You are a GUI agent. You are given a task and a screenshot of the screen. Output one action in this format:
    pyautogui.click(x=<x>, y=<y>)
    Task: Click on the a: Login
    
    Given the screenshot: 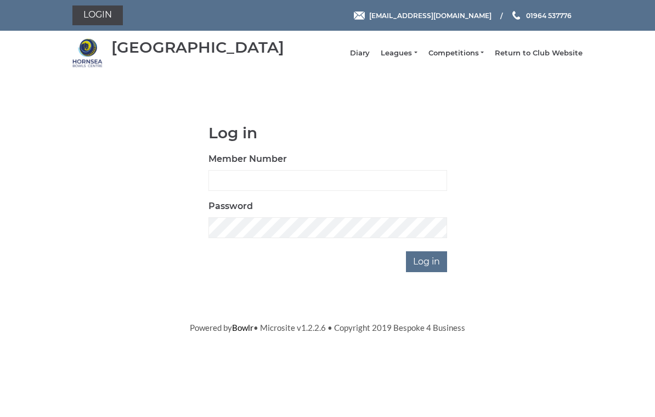 What is the action you would take?
    pyautogui.click(x=98, y=15)
    